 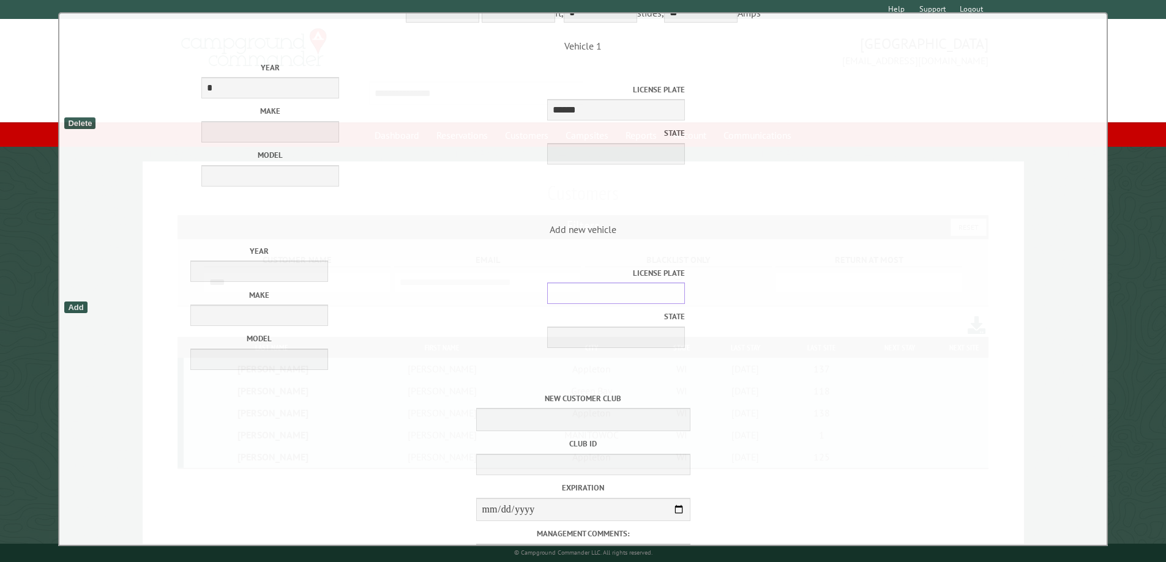 I want to click on small: © Campground Commander LLC. All rights reserved., so click(x=583, y=553).